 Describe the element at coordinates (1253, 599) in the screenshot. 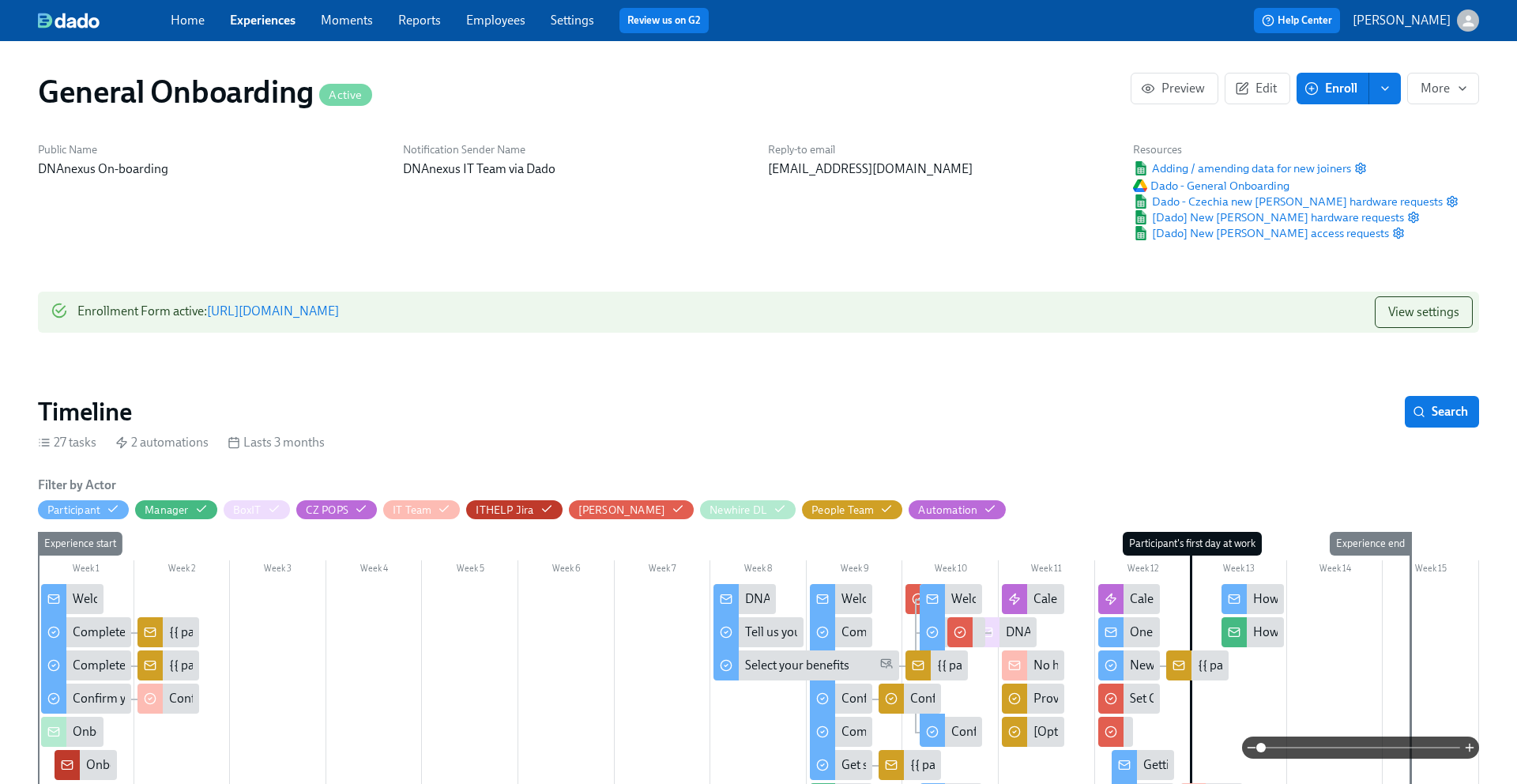

I see `div: How's it going, {{ participant.firstName }}?` at that location.